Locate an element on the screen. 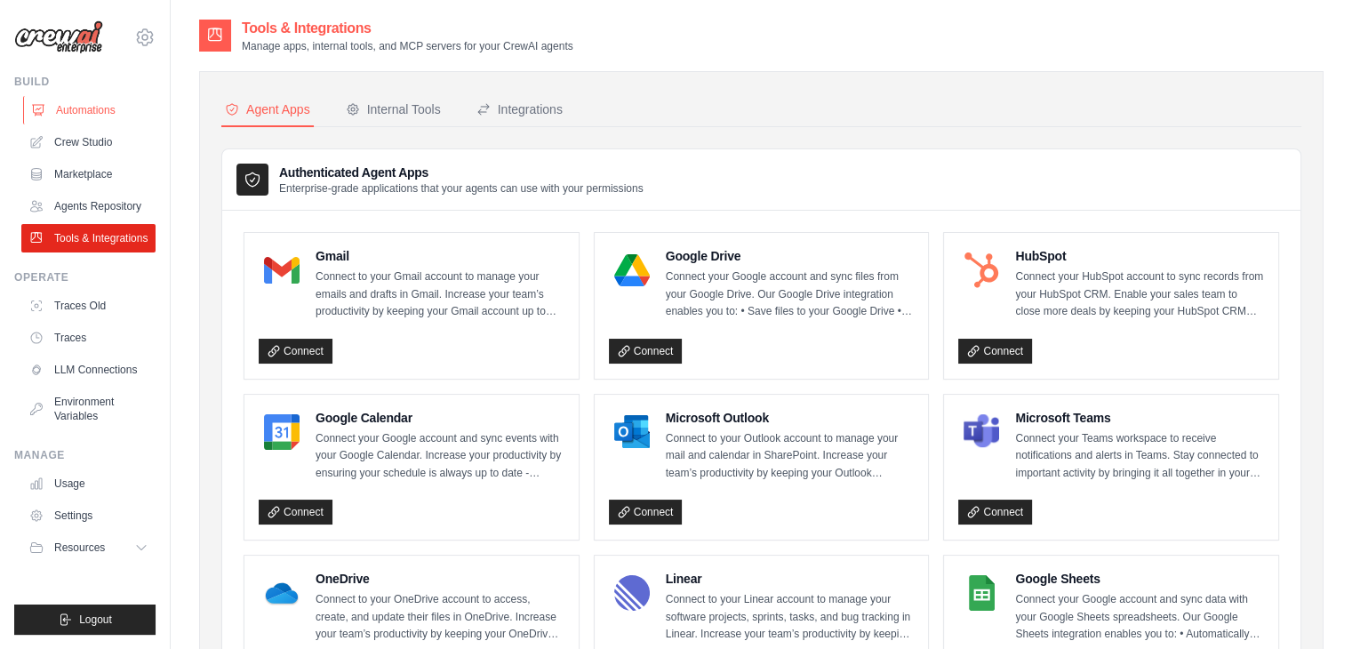 This screenshot has height=649, width=1352. p: Connect your Teams workspace to receive notifications and alerts in Teams. Stay connected to impo... is located at coordinates (1140, 456).